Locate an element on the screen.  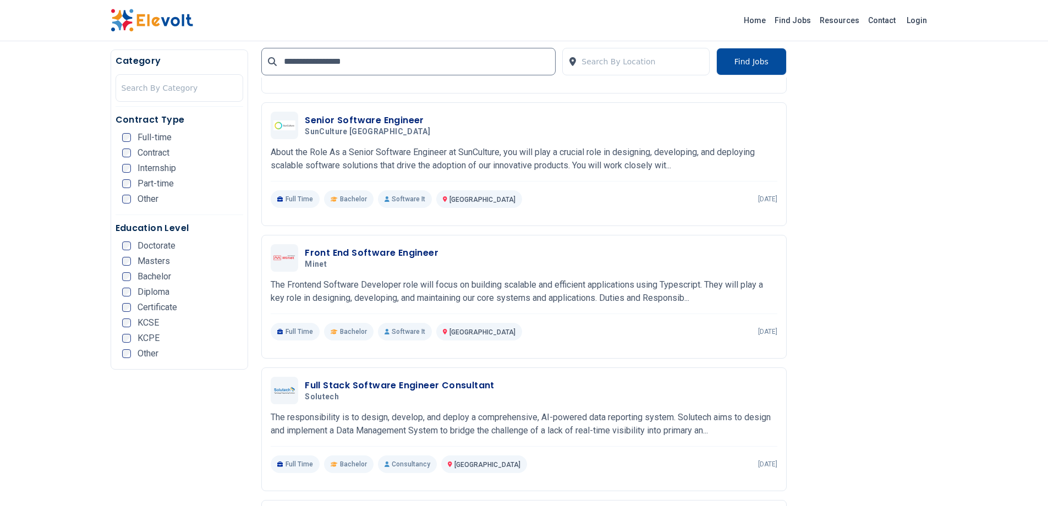
span: Minet is located at coordinates (316, 265).